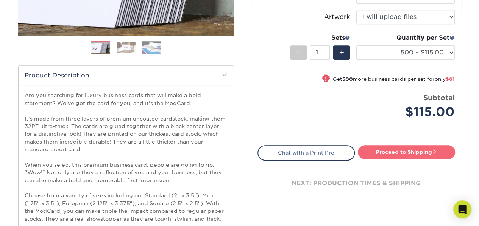 The width and height of the screenshot is (479, 226). I want to click on div: next: production times & shipping, so click(356, 184).